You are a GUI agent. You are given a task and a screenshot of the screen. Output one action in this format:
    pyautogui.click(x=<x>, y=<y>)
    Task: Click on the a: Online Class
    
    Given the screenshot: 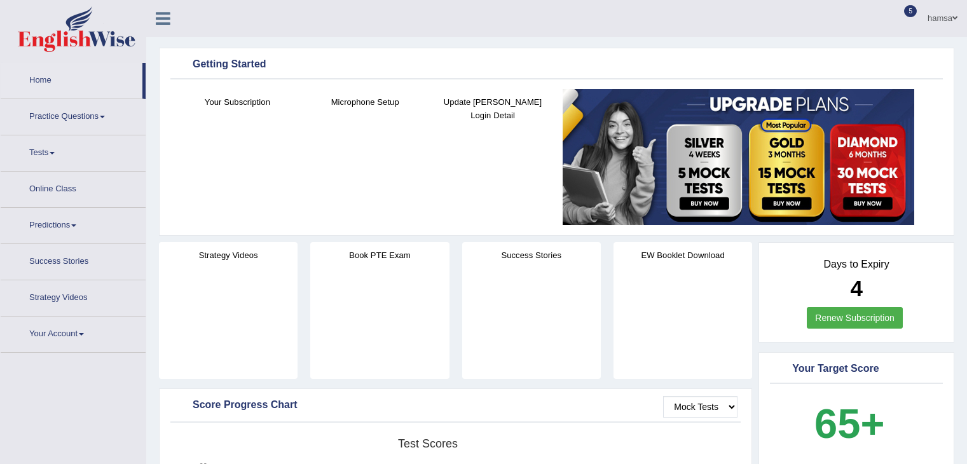 What is the action you would take?
    pyautogui.click(x=73, y=188)
    